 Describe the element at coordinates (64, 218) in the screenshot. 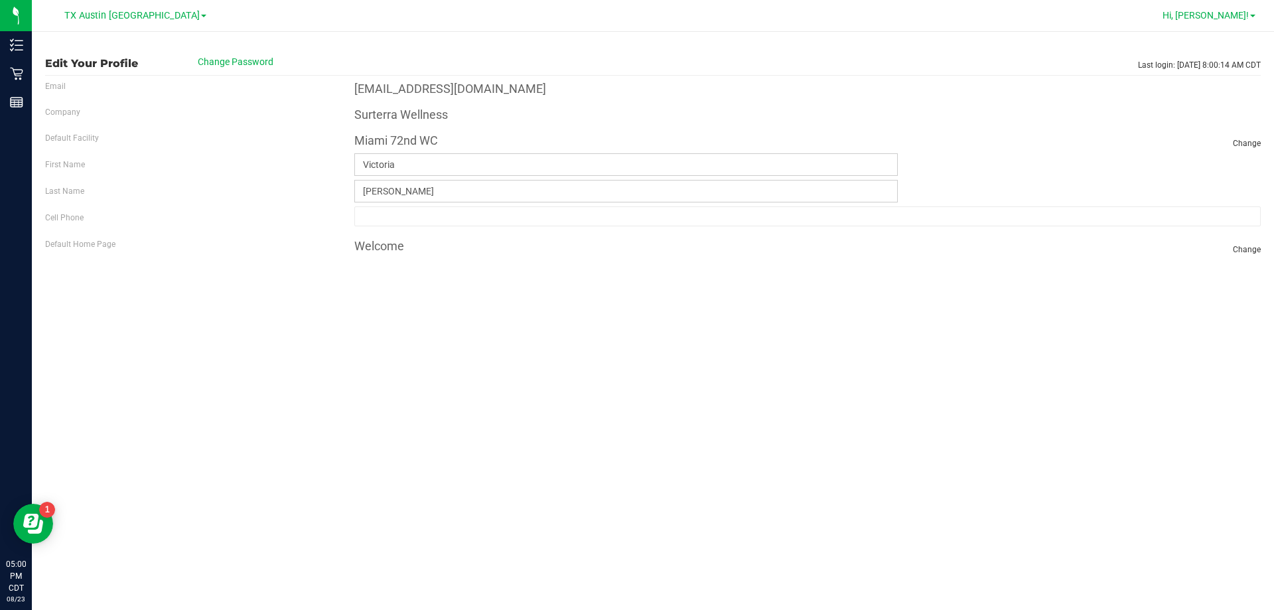

I see `label: Cell Phone` at that location.